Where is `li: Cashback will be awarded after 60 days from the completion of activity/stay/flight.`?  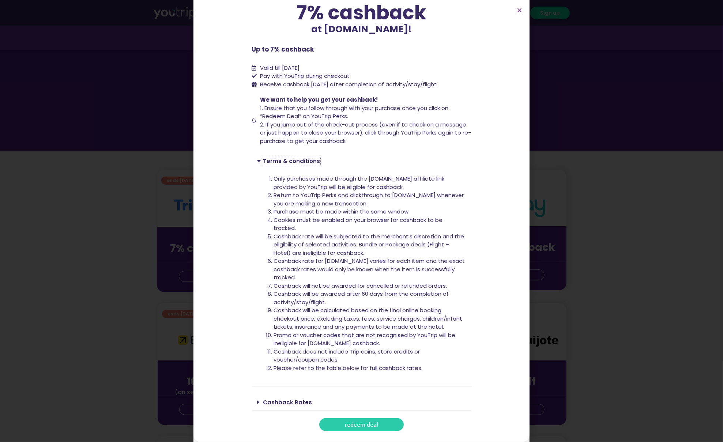 li: Cashback will be awarded after 60 days from the completion of activity/stay/flight. is located at coordinates (370, 298).